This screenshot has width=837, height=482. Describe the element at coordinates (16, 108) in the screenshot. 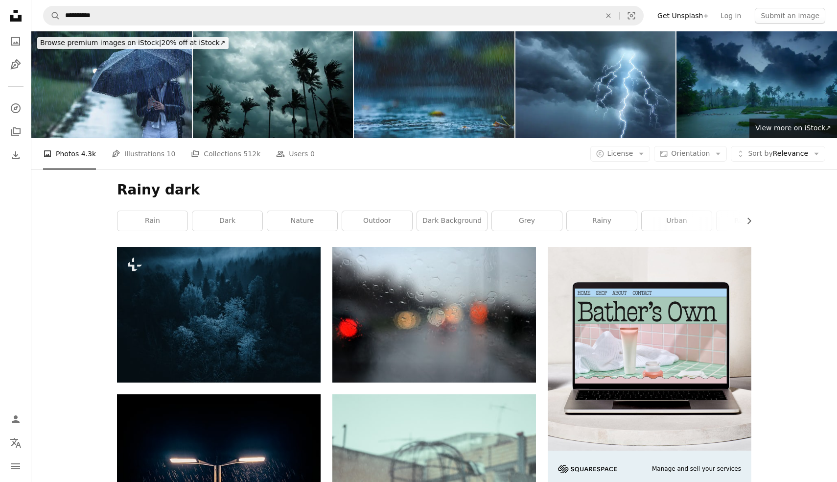

I see `a: Explore` at that location.